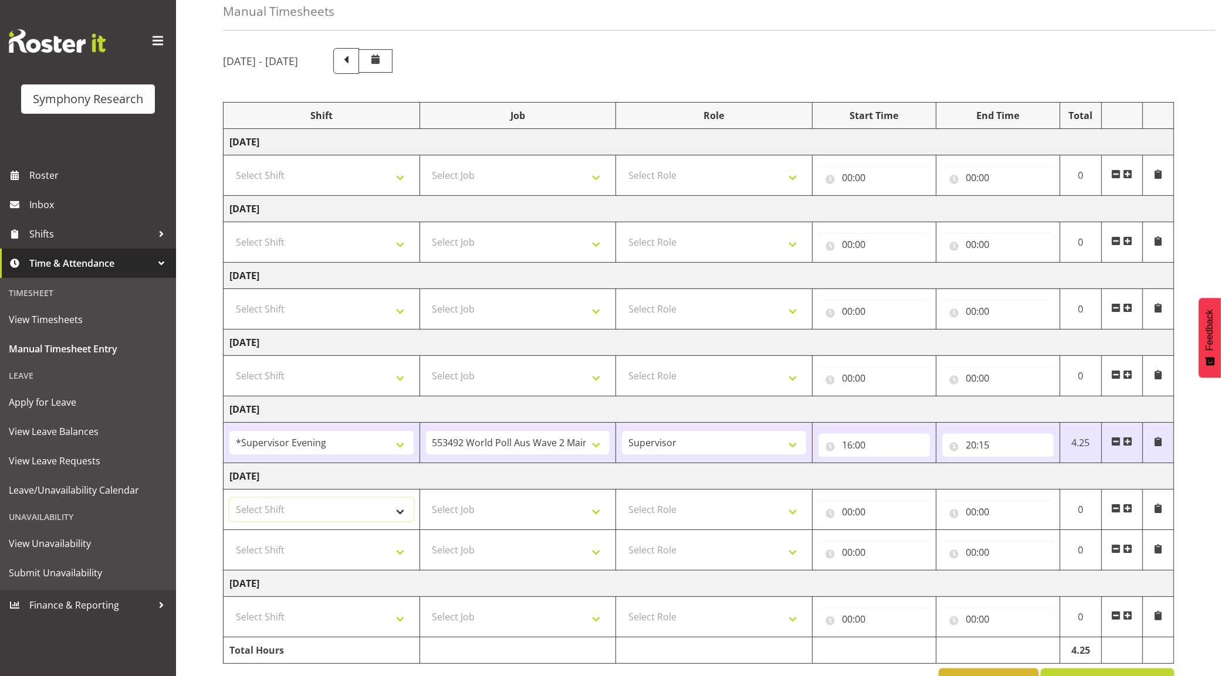  I want to click on div: Leave, so click(88, 375).